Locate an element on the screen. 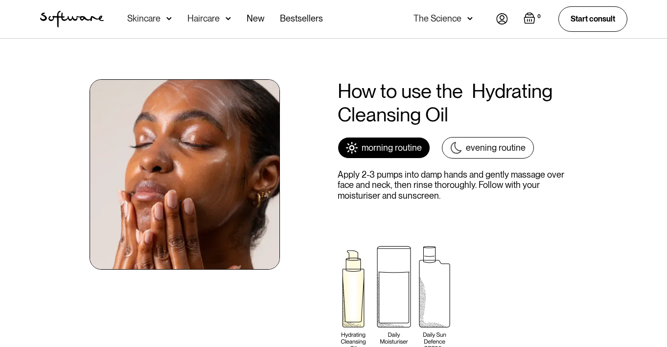 The image size is (667, 347). div: 0 is located at coordinates (539, 17).